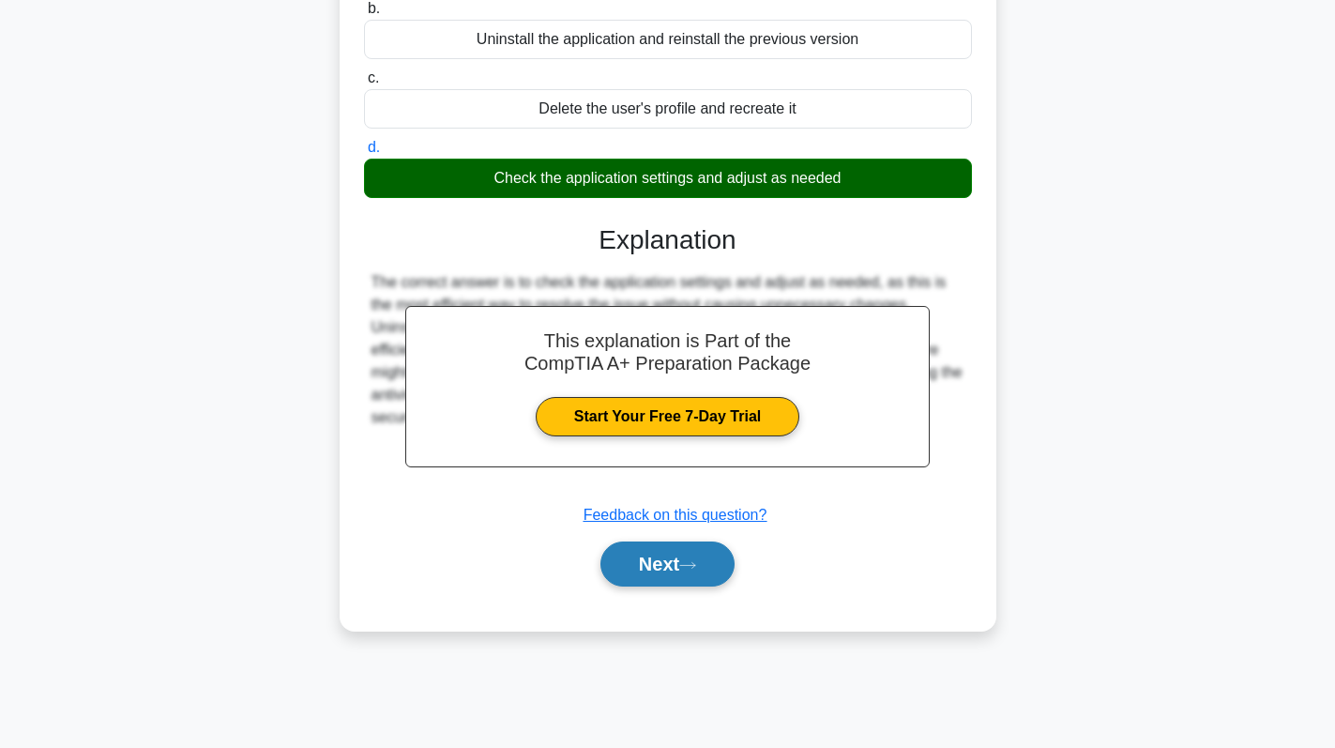 This screenshot has height=748, width=1335. I want to click on div: Delete the user's profile and recreate it, so click(668, 109).